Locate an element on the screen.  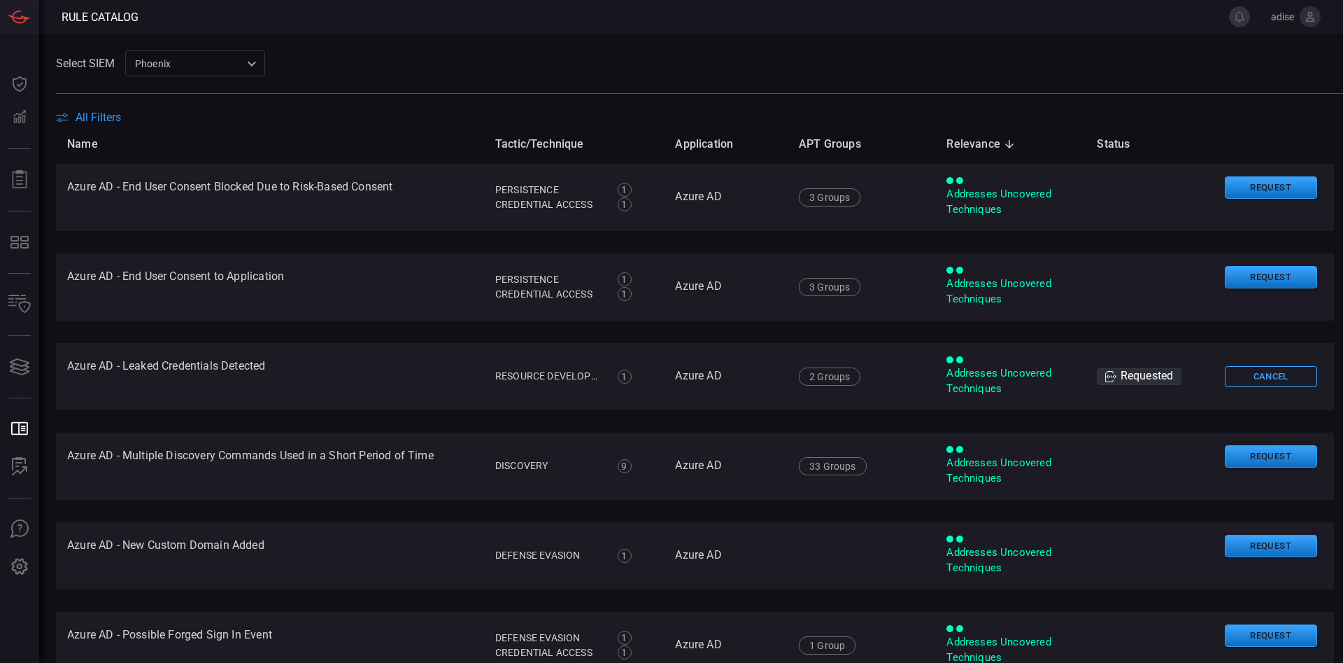
button: Cancel is located at coordinates (1271, 376).